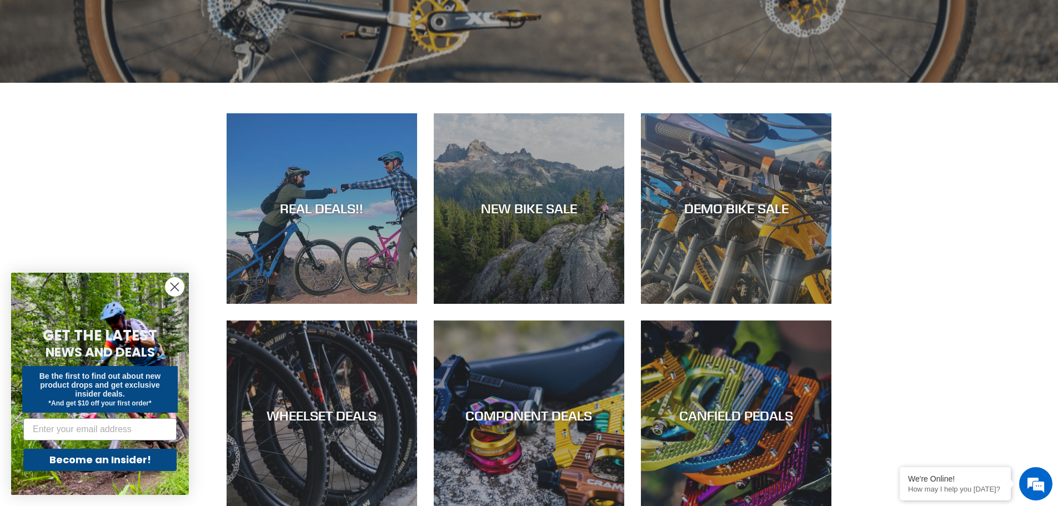 The height and width of the screenshot is (506, 1058). What do you see at coordinates (321, 208) in the screenshot?
I see `a: REAL DEALS!!` at bounding box center [321, 208].